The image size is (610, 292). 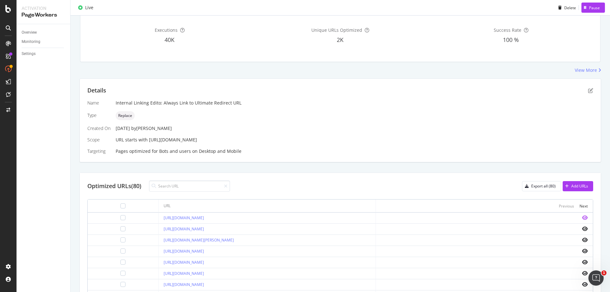 I want to click on a: Monitoring, so click(x=44, y=42).